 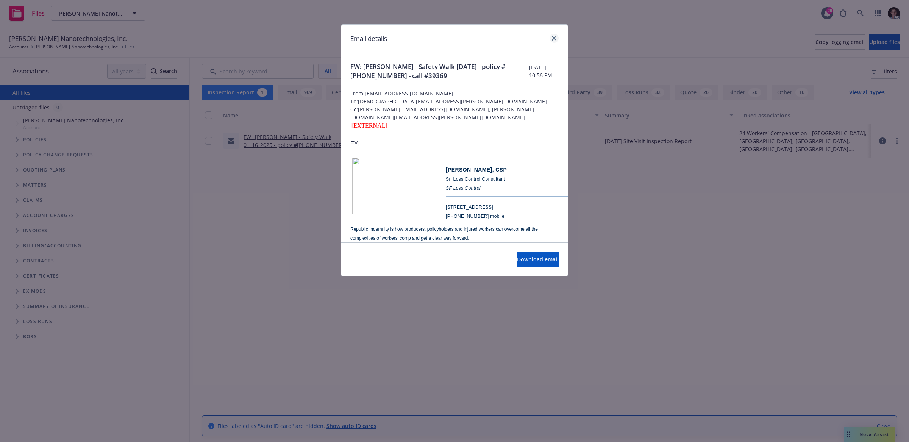 What do you see at coordinates (538, 259) in the screenshot?
I see `button: Download email` at bounding box center [538, 259].